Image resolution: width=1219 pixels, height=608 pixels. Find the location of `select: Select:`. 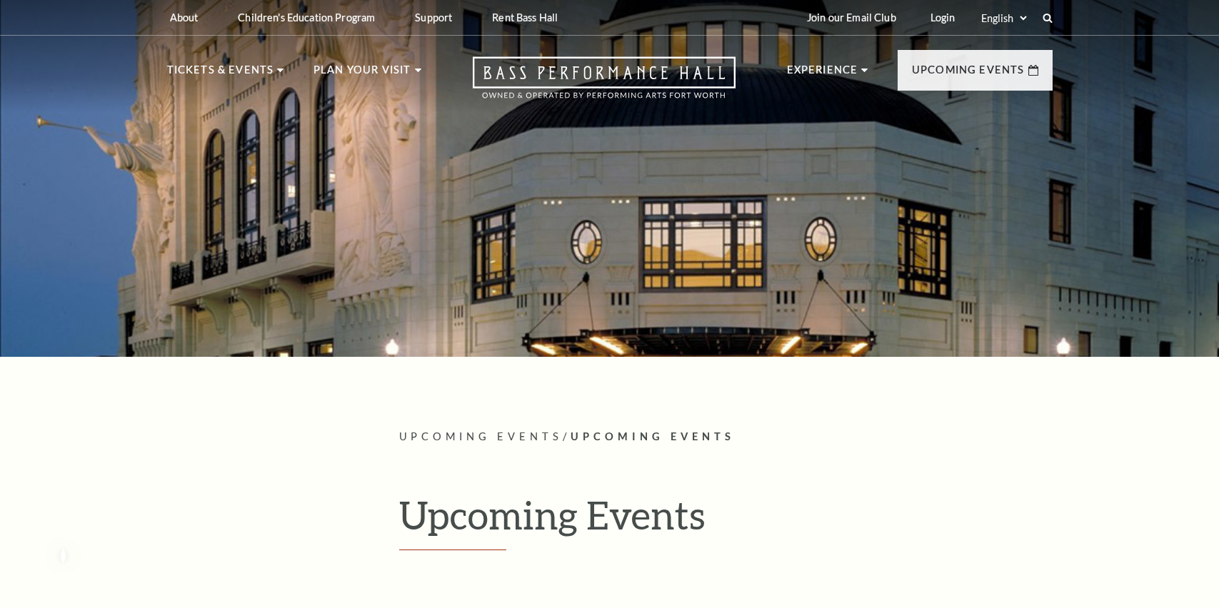

select: Select: is located at coordinates (1003, 18).